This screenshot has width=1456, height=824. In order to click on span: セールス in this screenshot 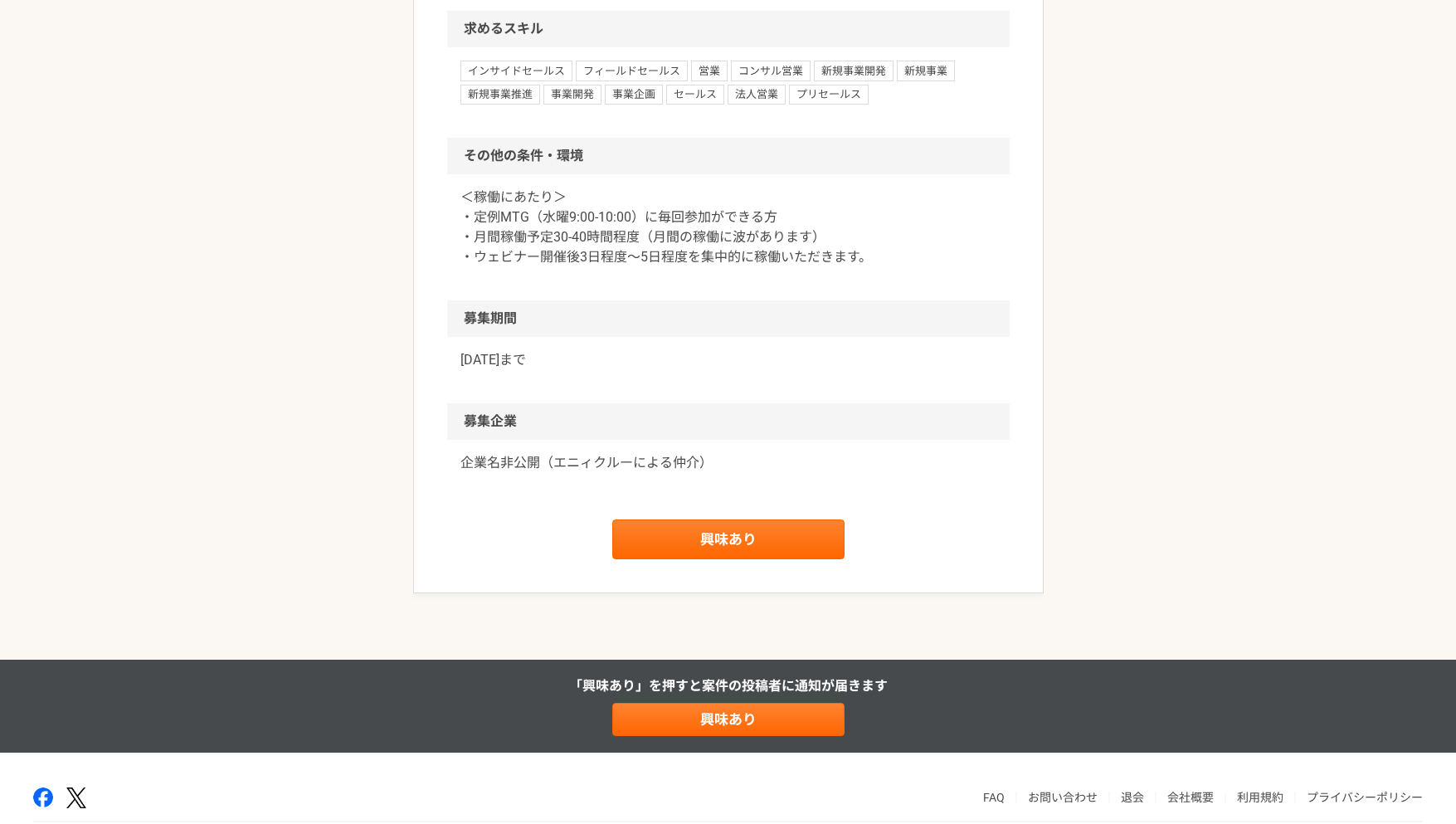, I will do `click(696, 95)`.